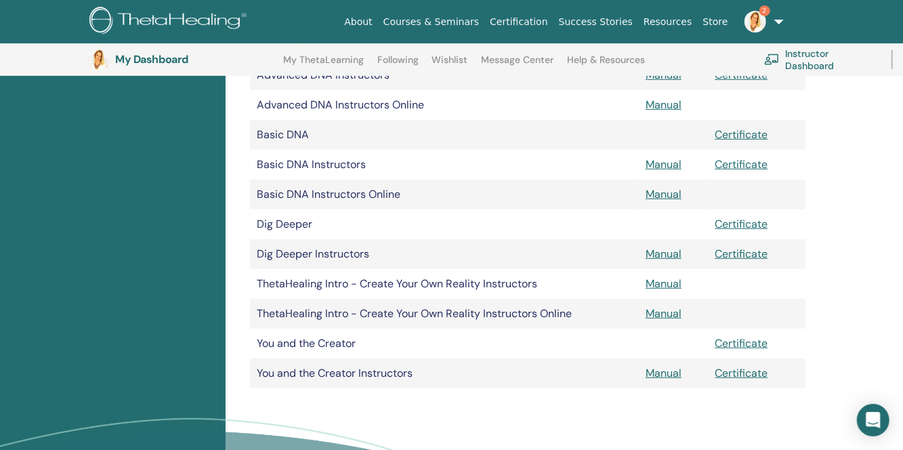  I want to click on a: Wishlist, so click(450, 65).